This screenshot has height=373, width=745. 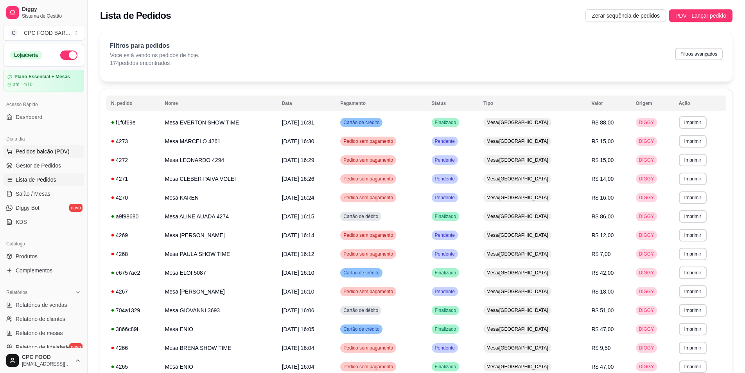 I want to click on span: Complementos, so click(x=34, y=270).